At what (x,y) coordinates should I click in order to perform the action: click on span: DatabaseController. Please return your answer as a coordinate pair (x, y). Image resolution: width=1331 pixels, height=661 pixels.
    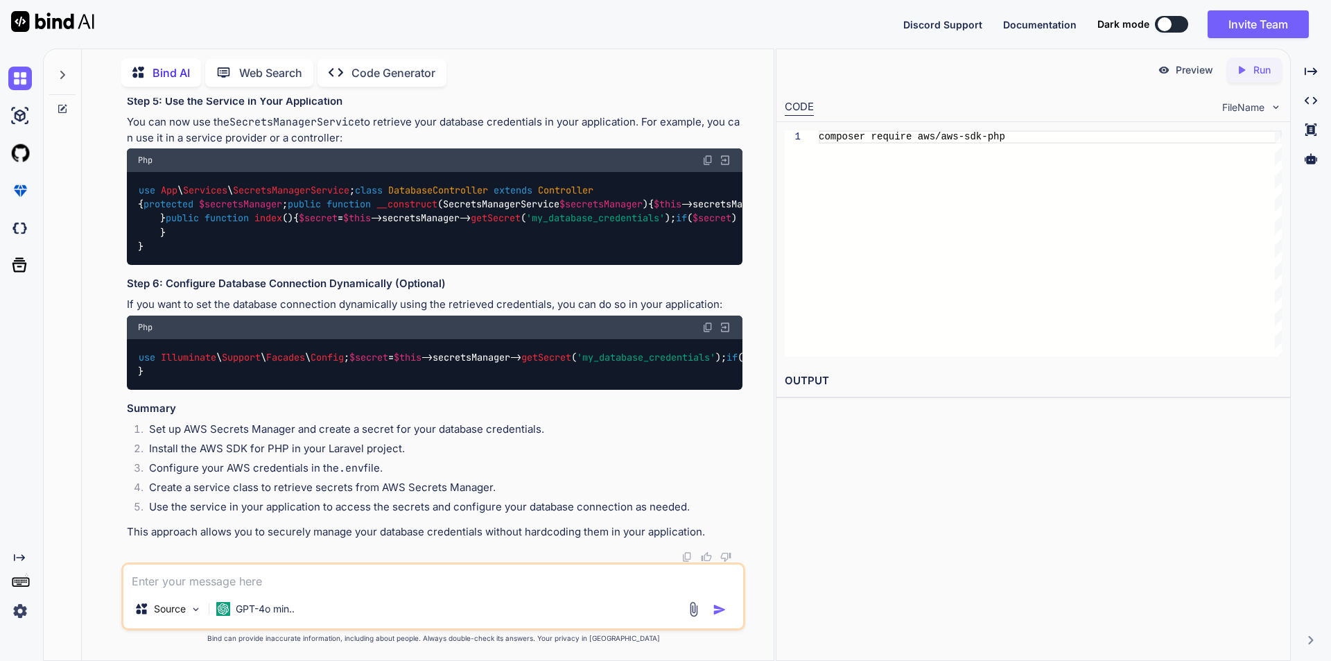
    Looking at the image, I should click on (438, 190).